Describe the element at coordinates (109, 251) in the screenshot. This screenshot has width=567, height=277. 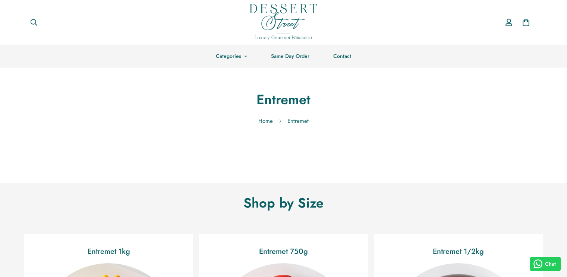
I see `a: Entremet 1kg` at that location.